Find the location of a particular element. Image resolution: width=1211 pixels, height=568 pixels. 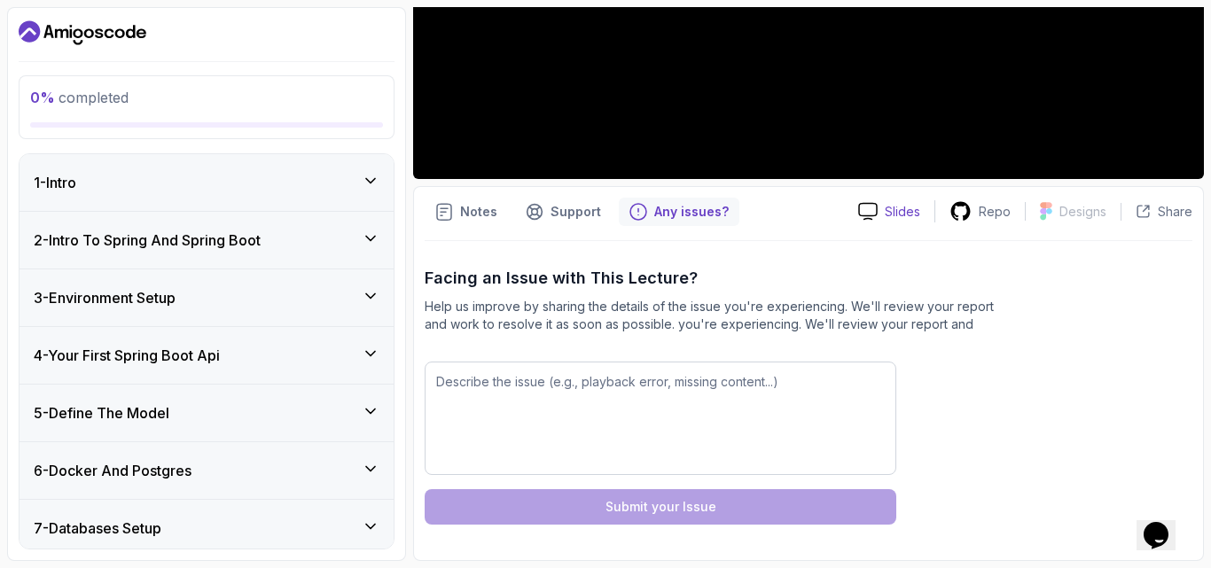

p: Share is located at coordinates (1174, 212).